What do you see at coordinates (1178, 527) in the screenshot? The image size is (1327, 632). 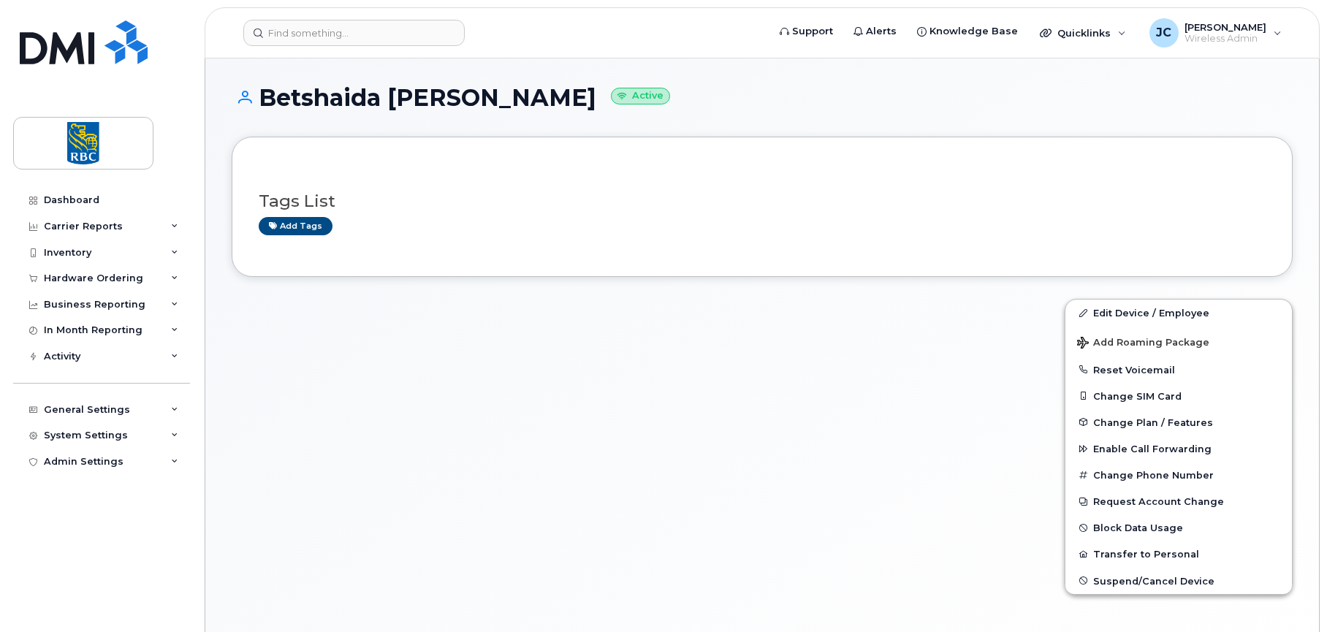 I see `button: Block Data Usage` at bounding box center [1178, 527].